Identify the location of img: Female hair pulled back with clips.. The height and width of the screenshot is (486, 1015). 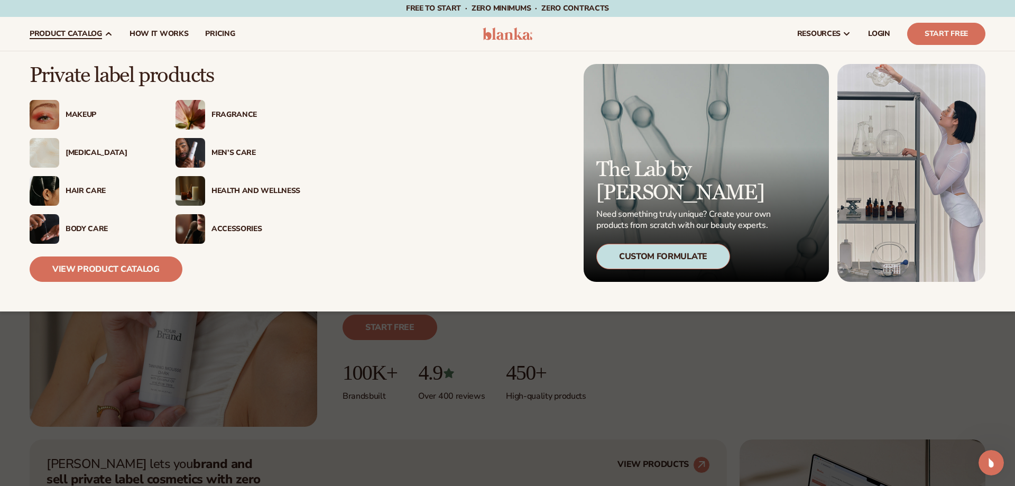
(44, 191).